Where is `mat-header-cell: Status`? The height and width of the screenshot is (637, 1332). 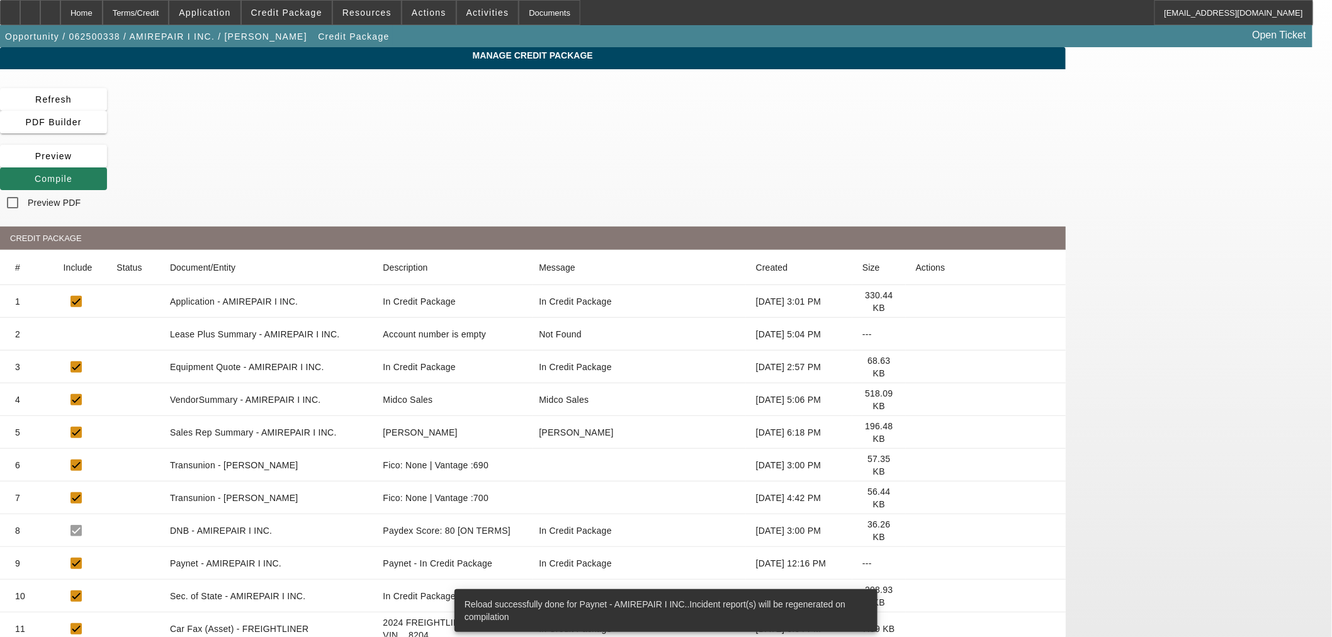
mat-header-cell: Status is located at coordinates (133, 267).